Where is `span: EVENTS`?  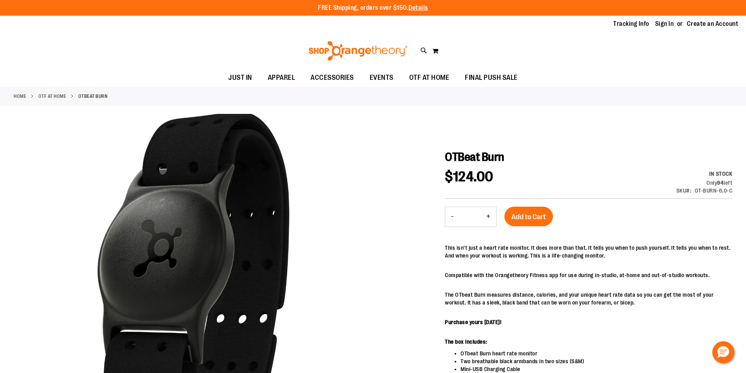
span: EVENTS is located at coordinates (381, 77).